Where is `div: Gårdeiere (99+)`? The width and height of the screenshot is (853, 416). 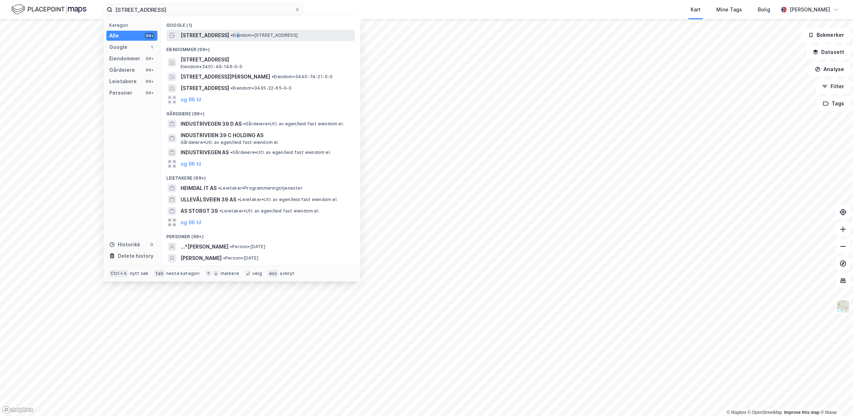
div: Gårdeiere (99+) is located at coordinates (261, 112).